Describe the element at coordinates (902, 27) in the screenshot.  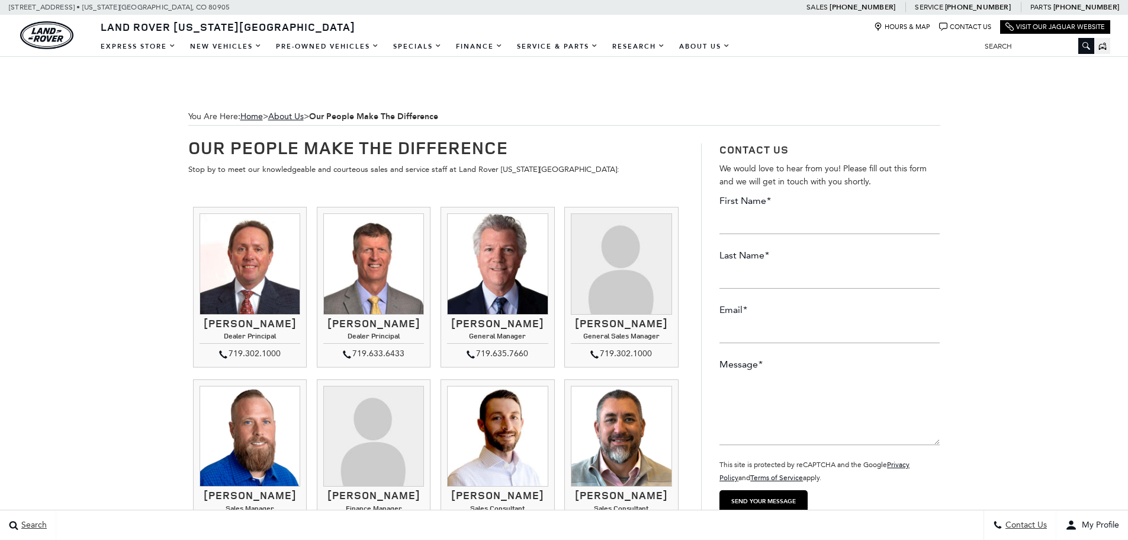
I see `a: Hours & Map` at that location.